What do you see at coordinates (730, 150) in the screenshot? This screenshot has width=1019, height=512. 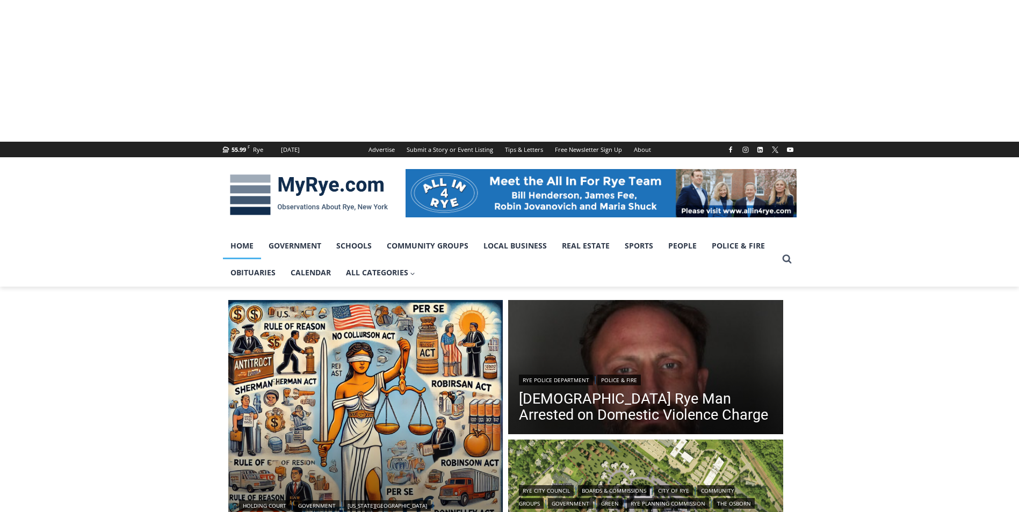 I see `a: Facebook` at bounding box center [730, 150].